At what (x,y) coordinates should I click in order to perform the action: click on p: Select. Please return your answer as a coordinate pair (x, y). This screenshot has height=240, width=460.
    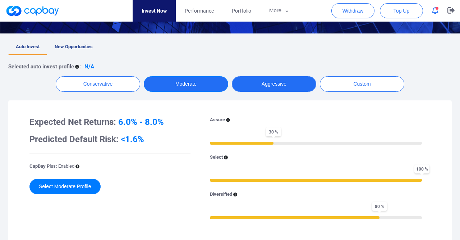
    Looking at the image, I should click on (216, 157).